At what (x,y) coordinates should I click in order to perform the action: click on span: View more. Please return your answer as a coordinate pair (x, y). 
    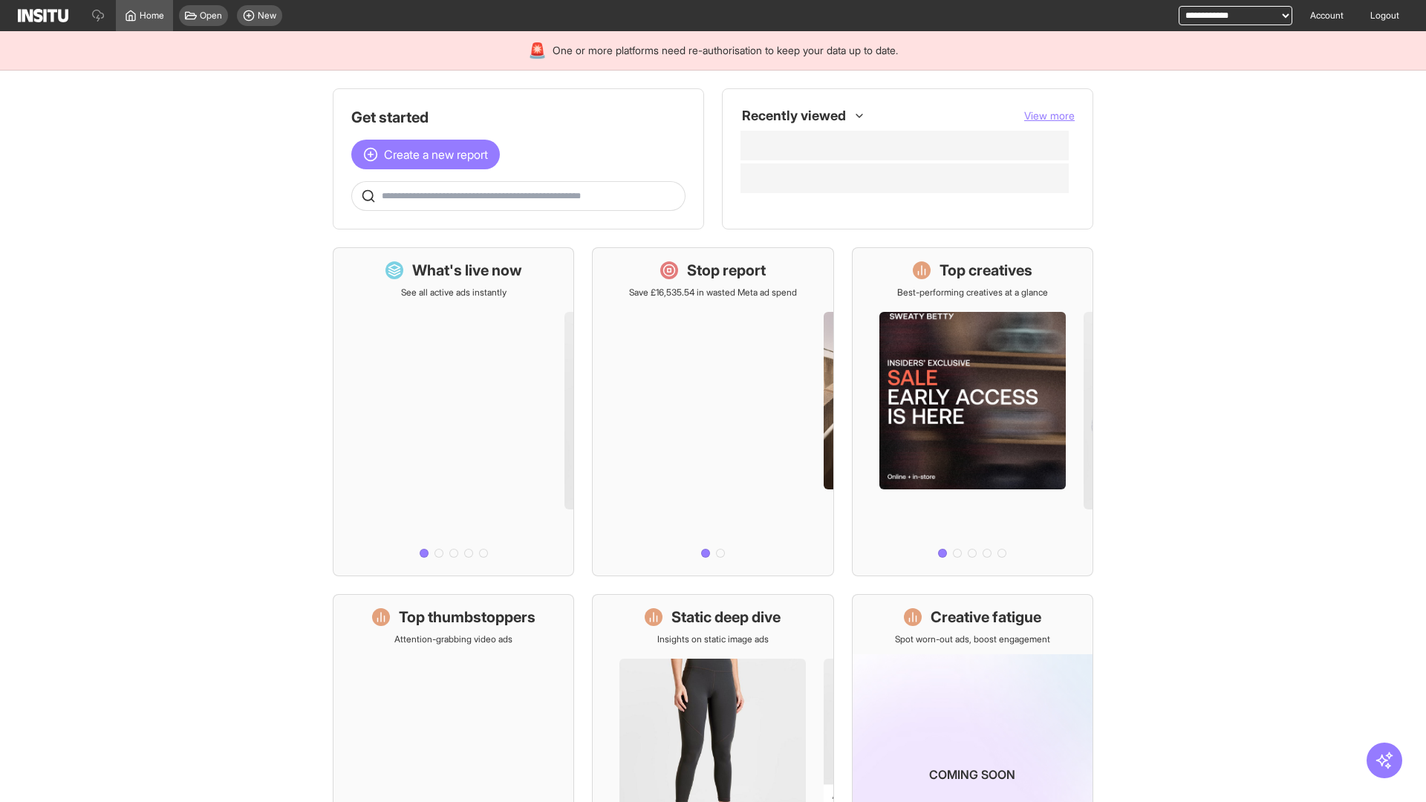
    Looking at the image, I should click on (1050, 115).